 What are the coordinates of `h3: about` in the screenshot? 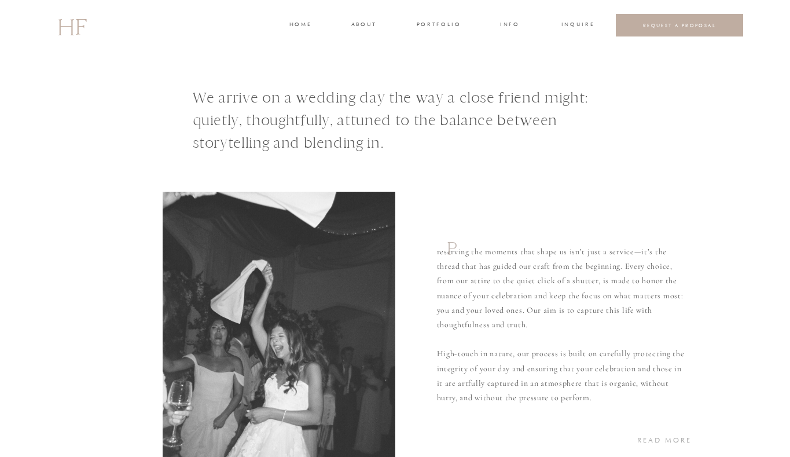 It's located at (363, 25).